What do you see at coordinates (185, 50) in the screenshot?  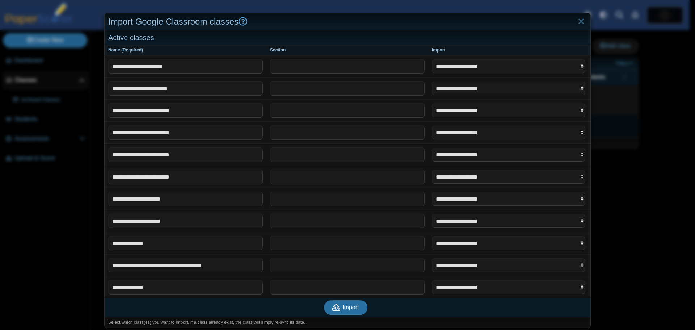 I see `th: Name (Required)` at bounding box center [185, 50].